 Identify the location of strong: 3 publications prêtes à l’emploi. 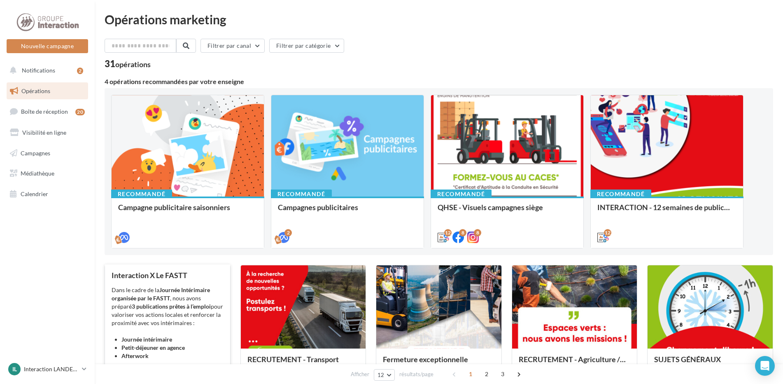
(171, 306).